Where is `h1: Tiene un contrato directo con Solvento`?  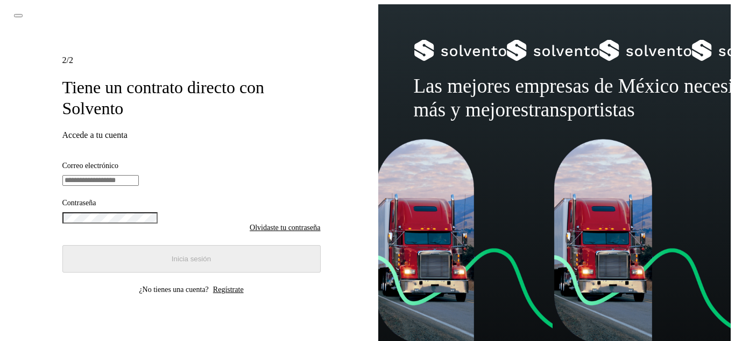
h1: Tiene un contrato directo con Solvento is located at coordinates (192, 97).